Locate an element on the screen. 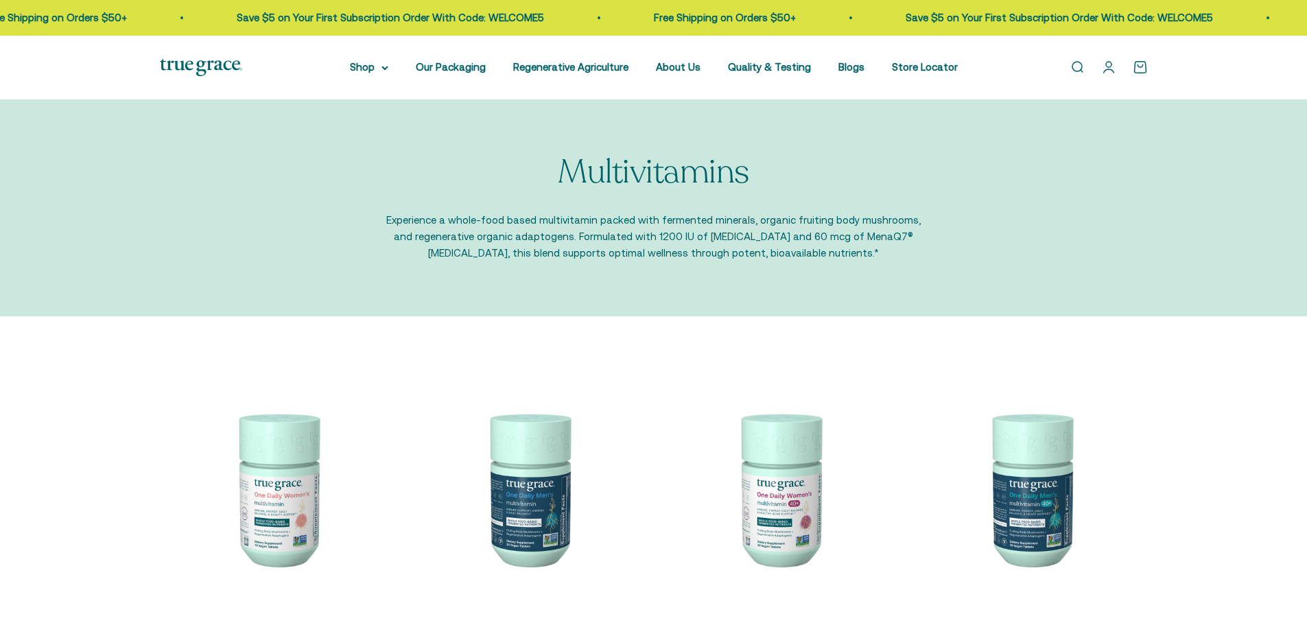  a: Quality & Testing is located at coordinates (769, 67).